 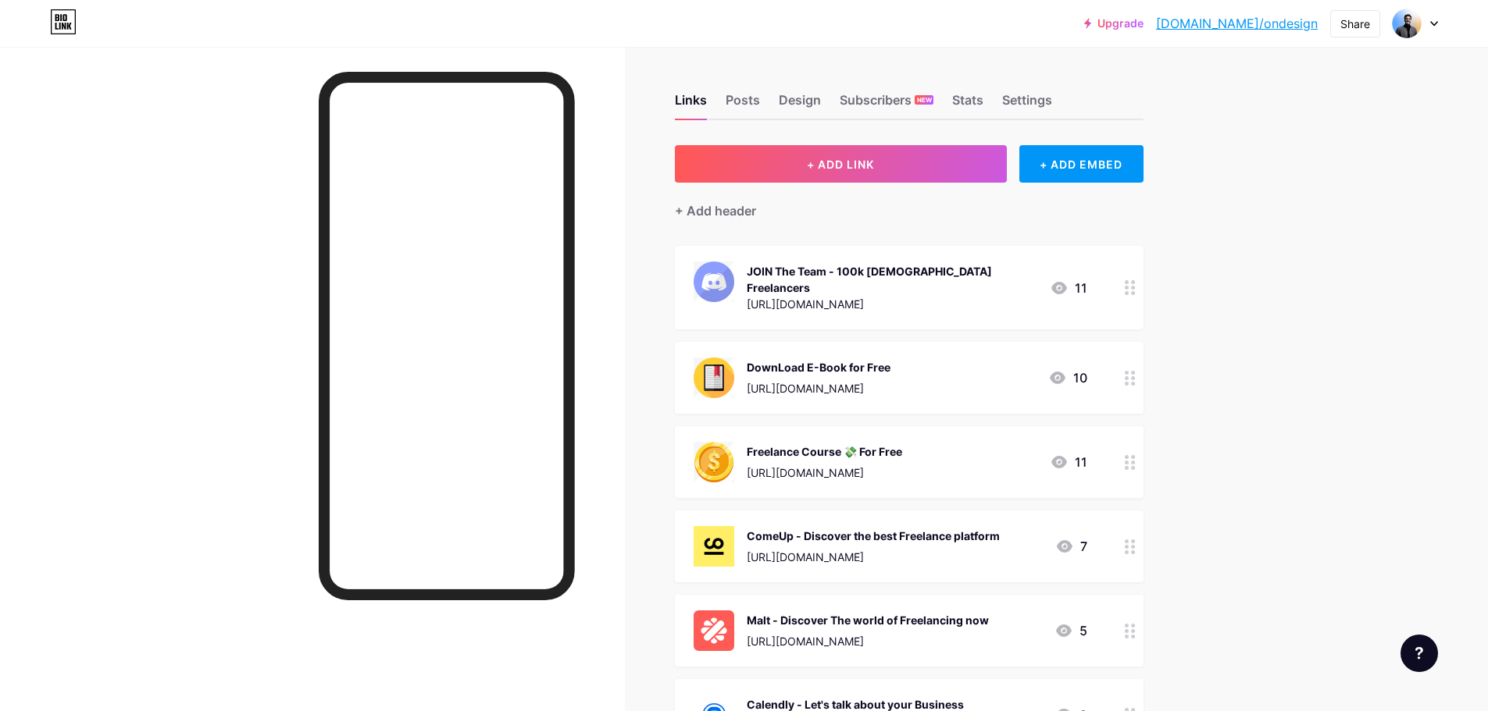 I want to click on div: Links, so click(x=690, y=105).